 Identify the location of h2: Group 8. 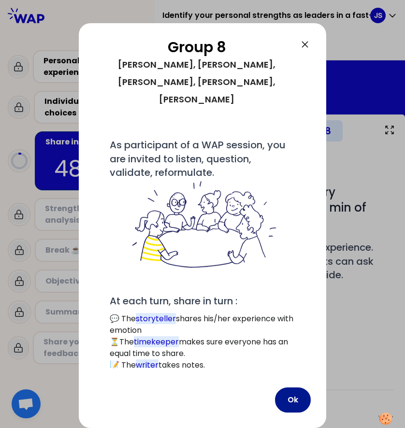
(197, 47).